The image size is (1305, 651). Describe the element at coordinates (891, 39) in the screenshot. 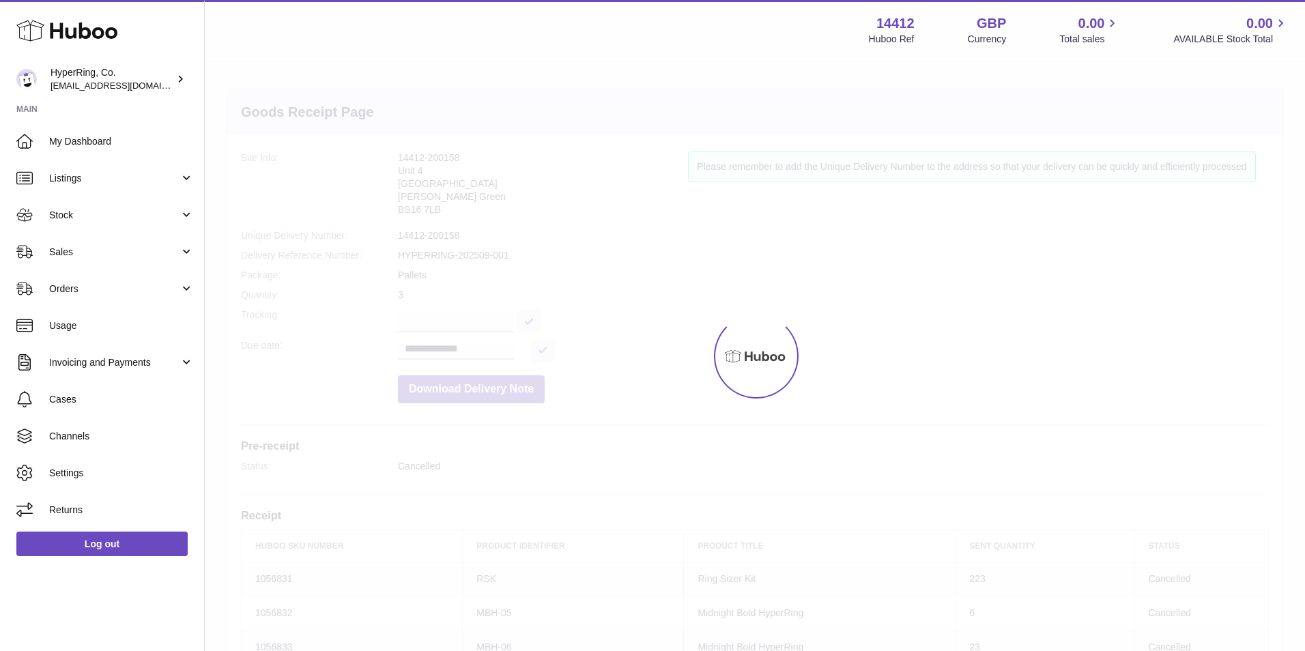

I see `div: Huboo Ref` at that location.